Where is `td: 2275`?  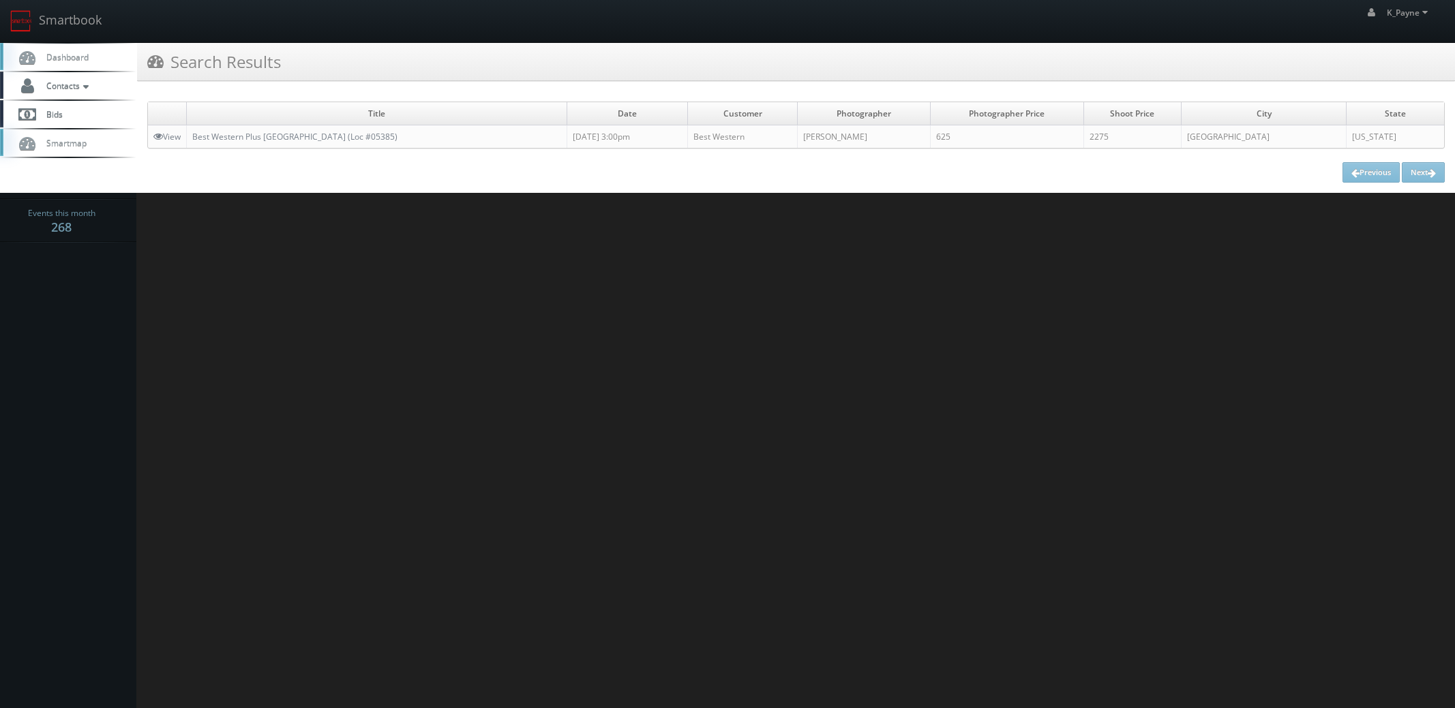
td: 2275 is located at coordinates (1132, 137).